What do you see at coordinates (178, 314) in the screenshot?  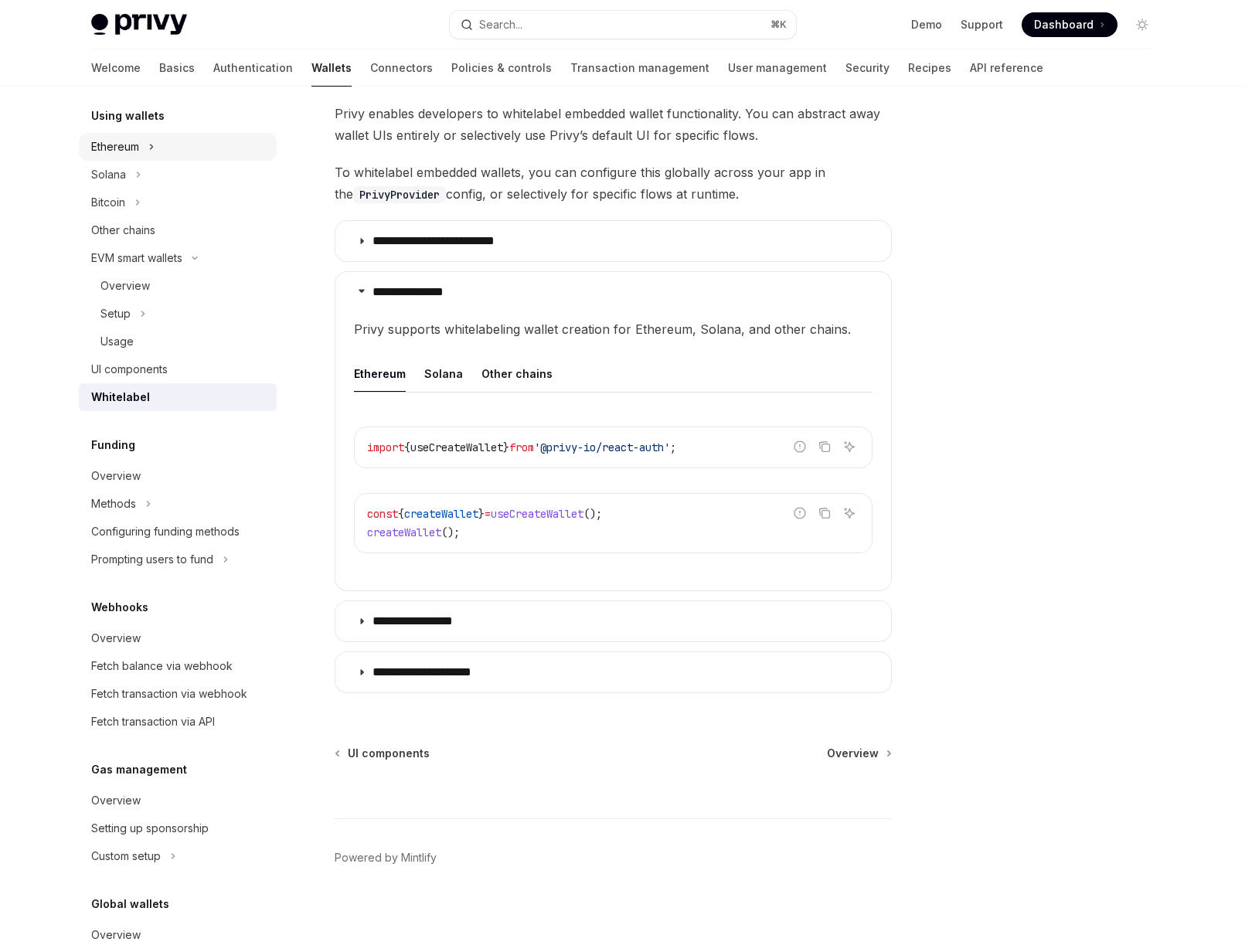 I see `button: Toggle Setup section` at bounding box center [178, 314].